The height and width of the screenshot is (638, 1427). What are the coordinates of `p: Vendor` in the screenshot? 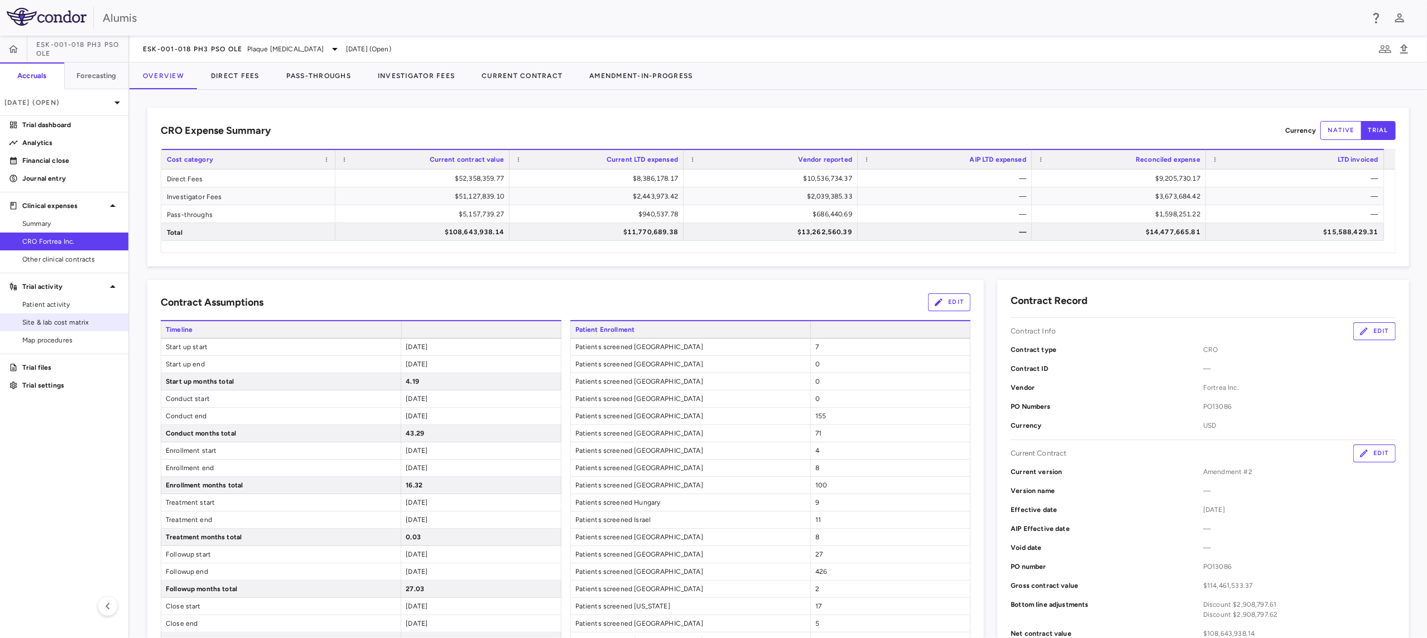 It's located at (1107, 388).